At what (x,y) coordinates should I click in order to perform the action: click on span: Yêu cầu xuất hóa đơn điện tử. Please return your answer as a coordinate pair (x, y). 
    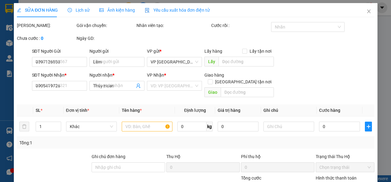
    Looking at the image, I should click on (177, 10).